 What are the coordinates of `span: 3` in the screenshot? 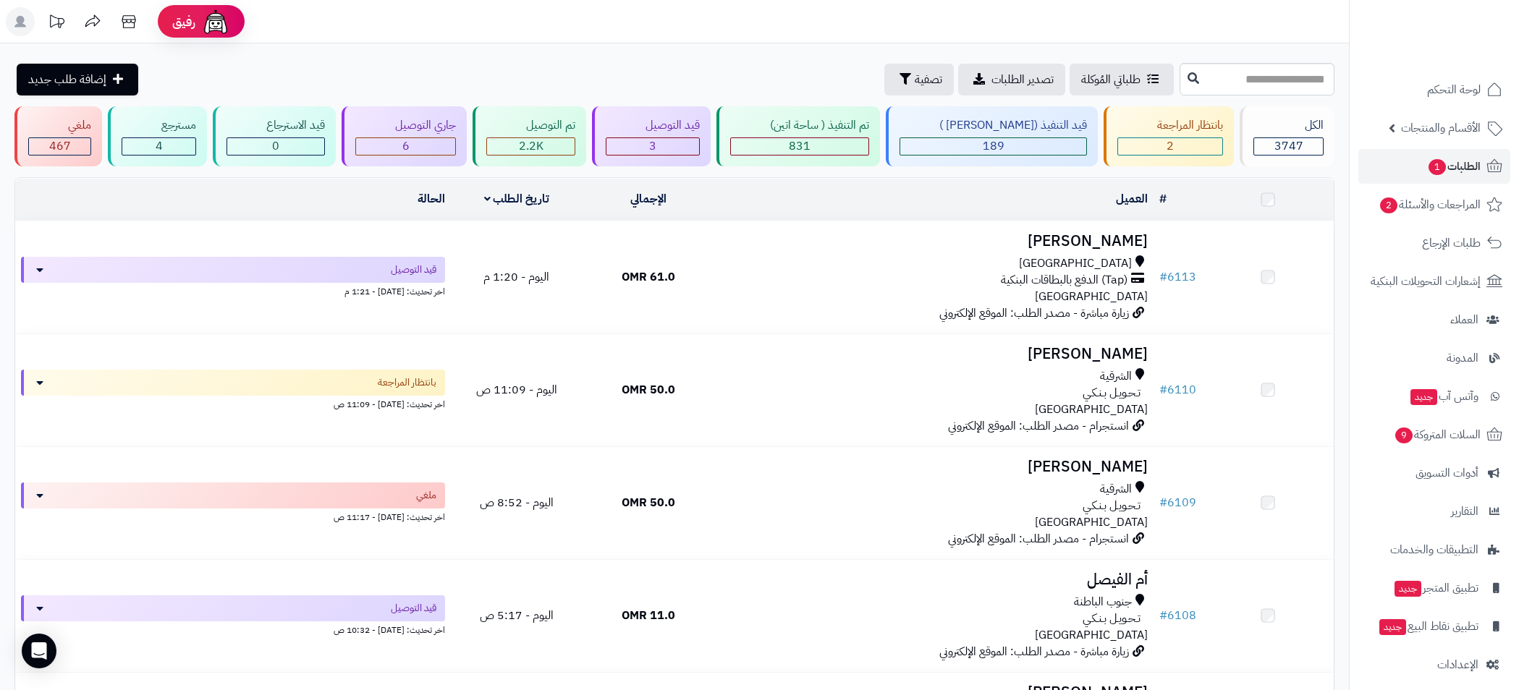 It's located at (653, 146).